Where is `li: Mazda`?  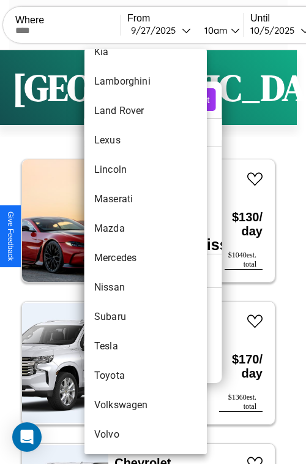 li: Mazda is located at coordinates (146, 228).